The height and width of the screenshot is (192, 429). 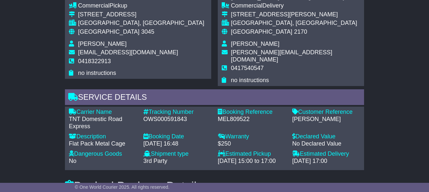 What do you see at coordinates (155, 161) in the screenshot?
I see `span: 3rd Party` at bounding box center [155, 161].